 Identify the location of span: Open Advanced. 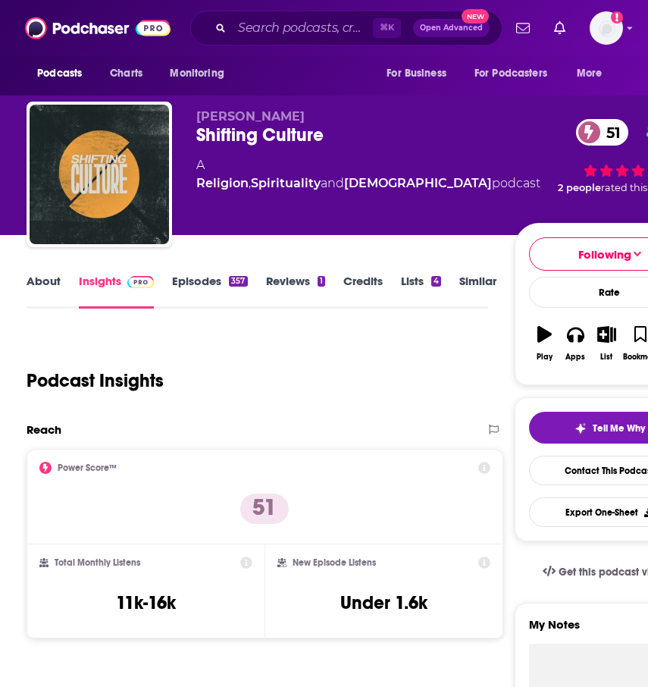
(451, 28).